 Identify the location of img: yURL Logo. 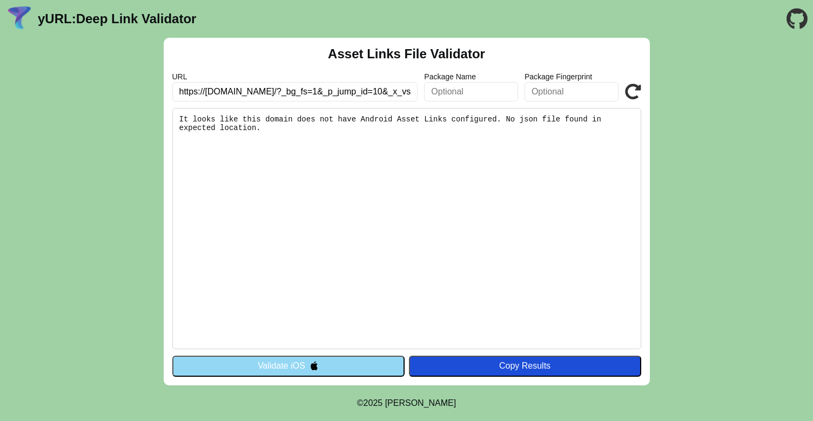
(19, 19).